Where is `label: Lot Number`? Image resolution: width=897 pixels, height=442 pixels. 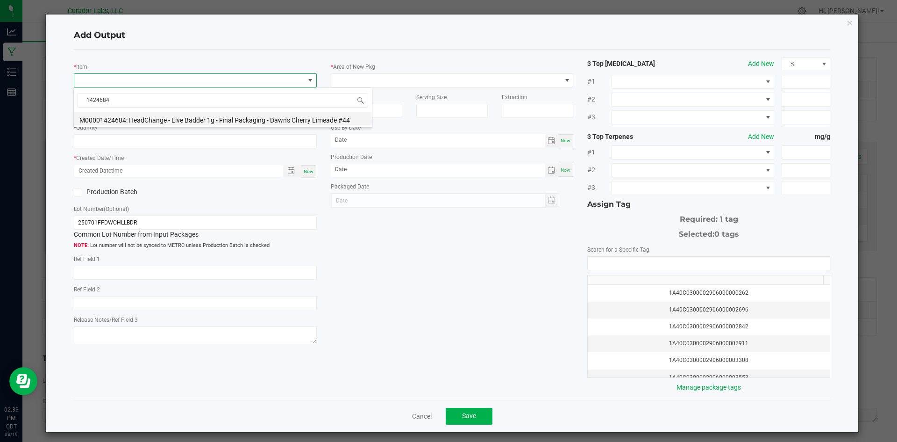 label: Lot Number is located at coordinates (101, 209).